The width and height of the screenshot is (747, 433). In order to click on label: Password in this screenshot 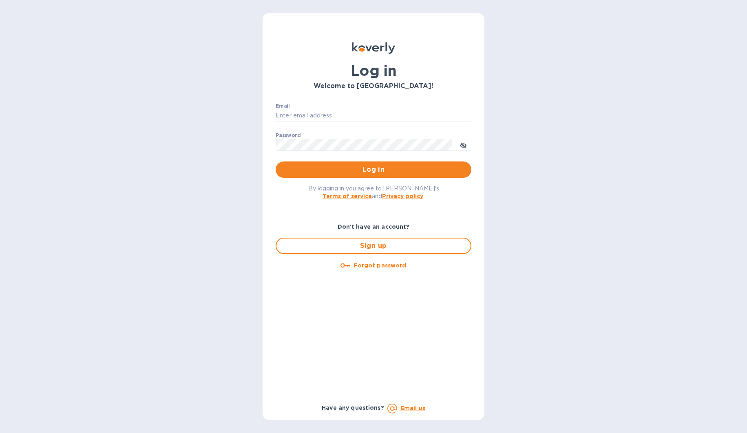, I will do `click(288, 135)`.